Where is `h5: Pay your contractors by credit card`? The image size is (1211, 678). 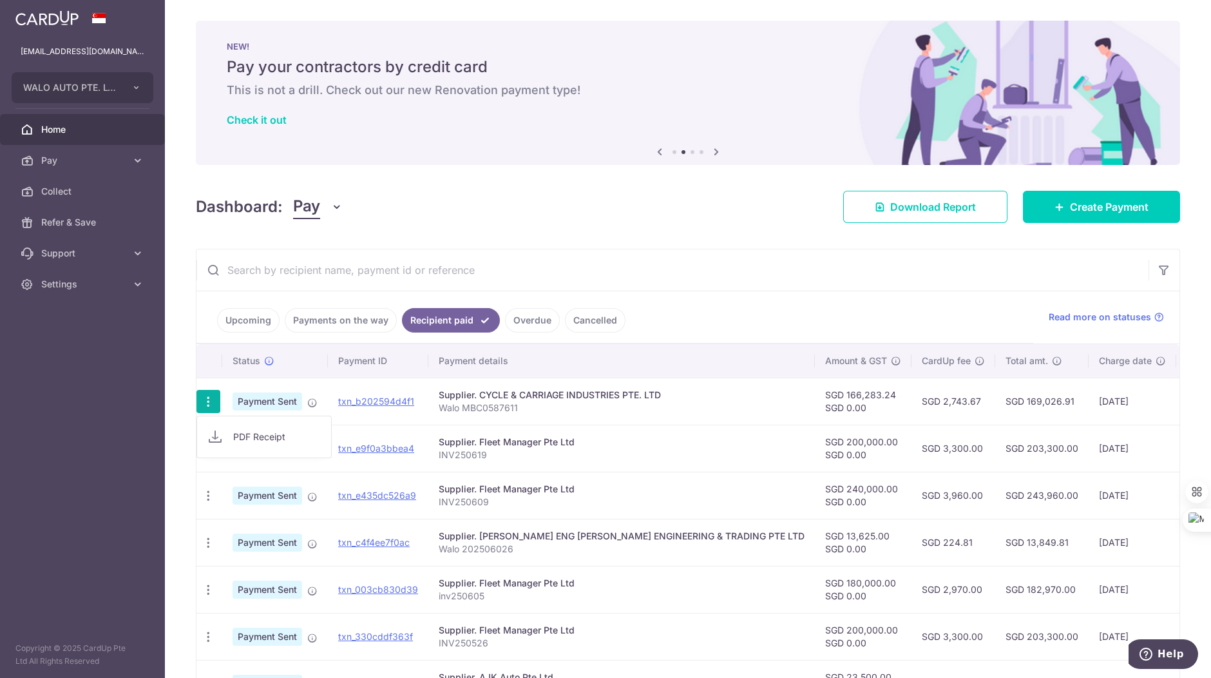
h5: Pay your contractors by credit card is located at coordinates (688, 67).